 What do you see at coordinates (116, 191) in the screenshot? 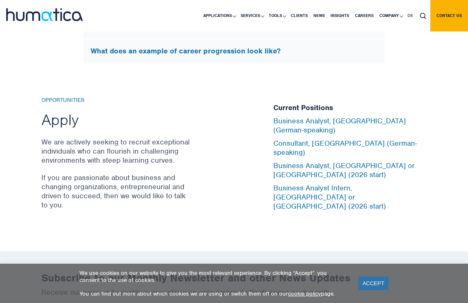
I see `p: If you are passionate about business and changing organizations, entrepreneurial and driven to su...` at bounding box center [116, 191].